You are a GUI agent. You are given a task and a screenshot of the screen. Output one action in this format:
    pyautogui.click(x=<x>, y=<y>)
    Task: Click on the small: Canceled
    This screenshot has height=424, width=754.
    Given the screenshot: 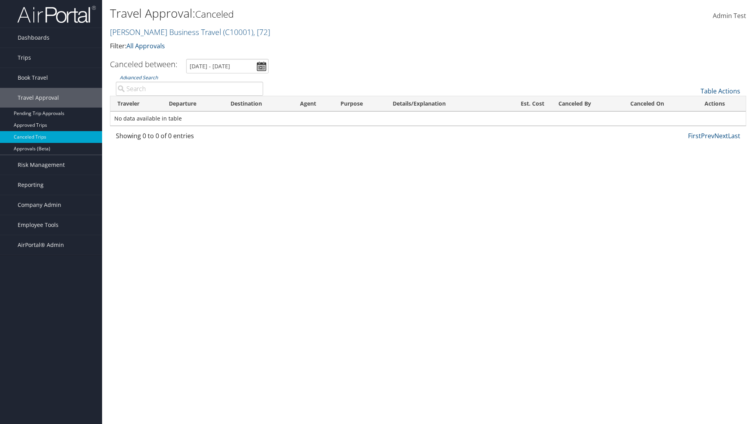 What is the action you would take?
    pyautogui.click(x=214, y=14)
    